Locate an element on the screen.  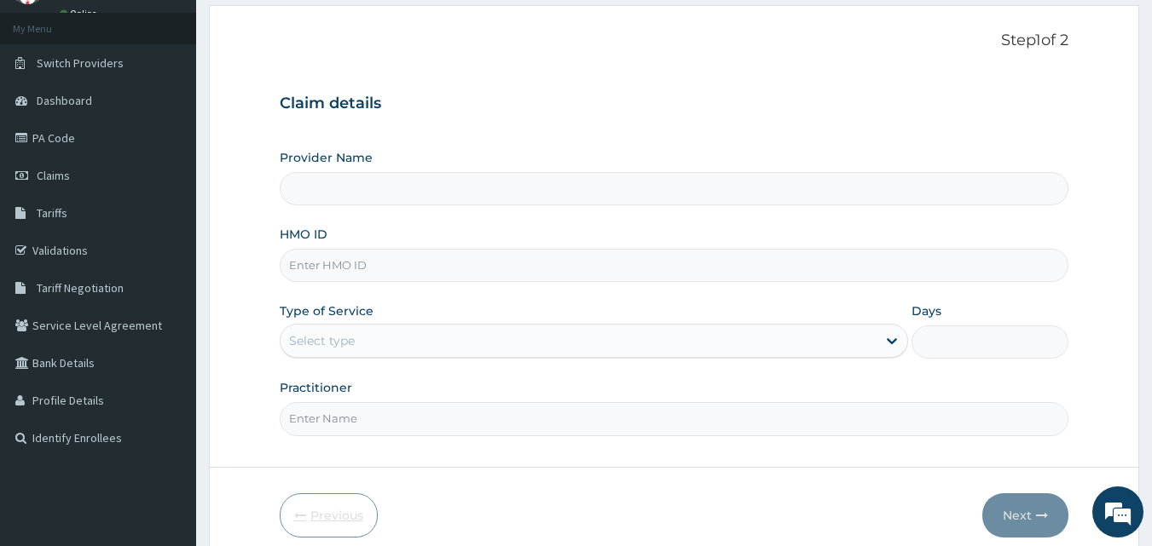
button: Next is located at coordinates (1025, 516).